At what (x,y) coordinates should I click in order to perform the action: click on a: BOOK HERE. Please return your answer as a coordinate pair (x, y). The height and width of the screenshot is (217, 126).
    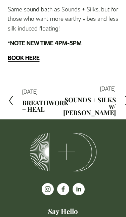
    Looking at the image, I should click on (23, 57).